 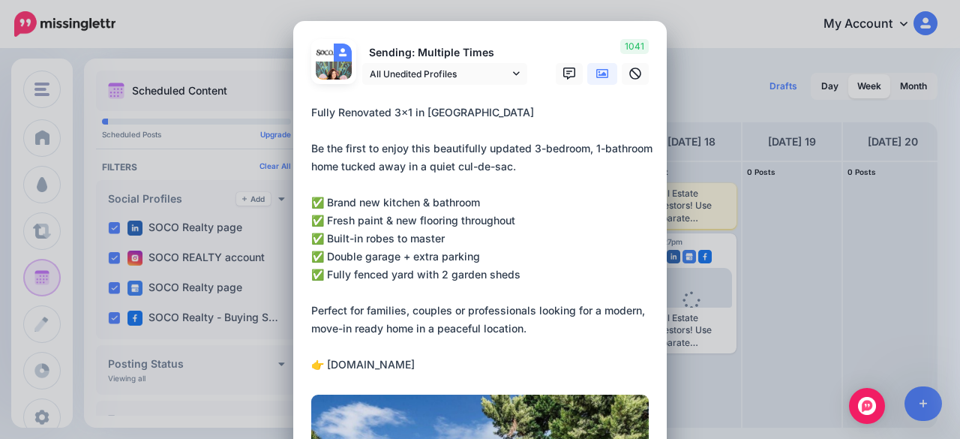 What do you see at coordinates (343, 52) in the screenshot?
I see `img: user_default_image.png` at bounding box center [343, 52].